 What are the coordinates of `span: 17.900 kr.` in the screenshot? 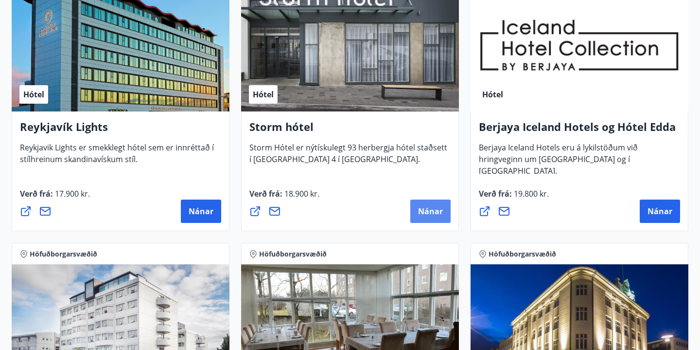 It's located at (72, 194).